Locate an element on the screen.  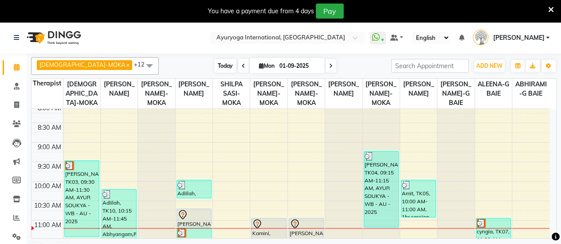
div: 9:00 AM is located at coordinates (49, 147).